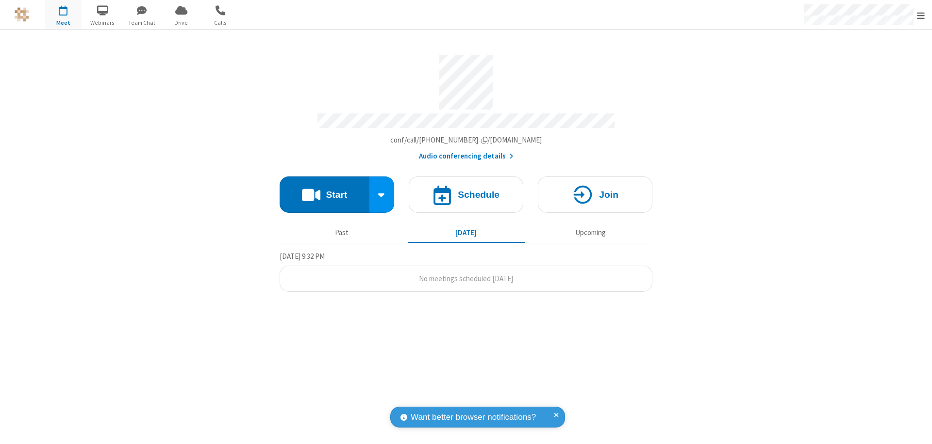 The image size is (932, 444). I want to click on button: Audio conferencing details, so click(466, 156).